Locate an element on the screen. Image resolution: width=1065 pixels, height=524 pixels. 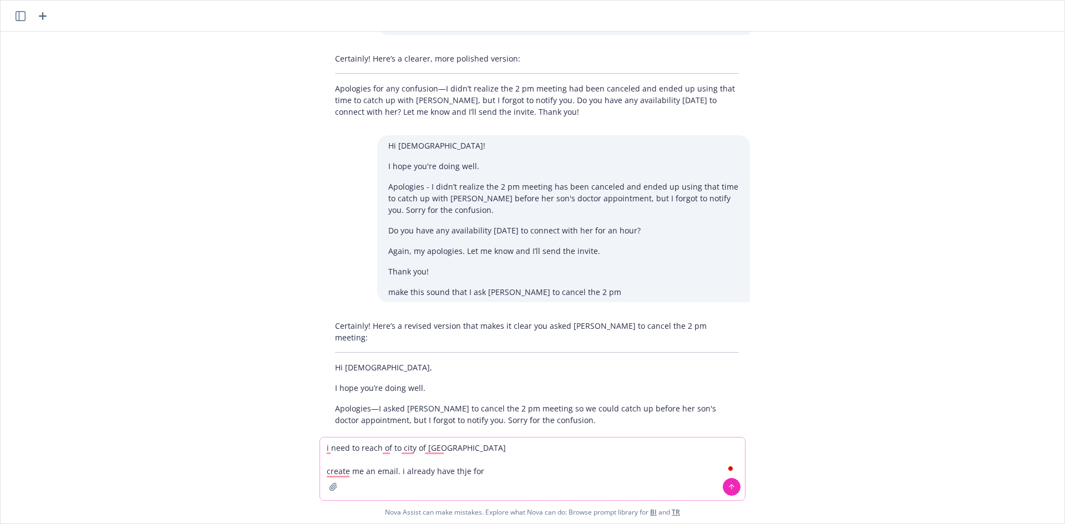
p: Again, my apologies. Let me know and I’ll send the invite. is located at coordinates (564, 251).